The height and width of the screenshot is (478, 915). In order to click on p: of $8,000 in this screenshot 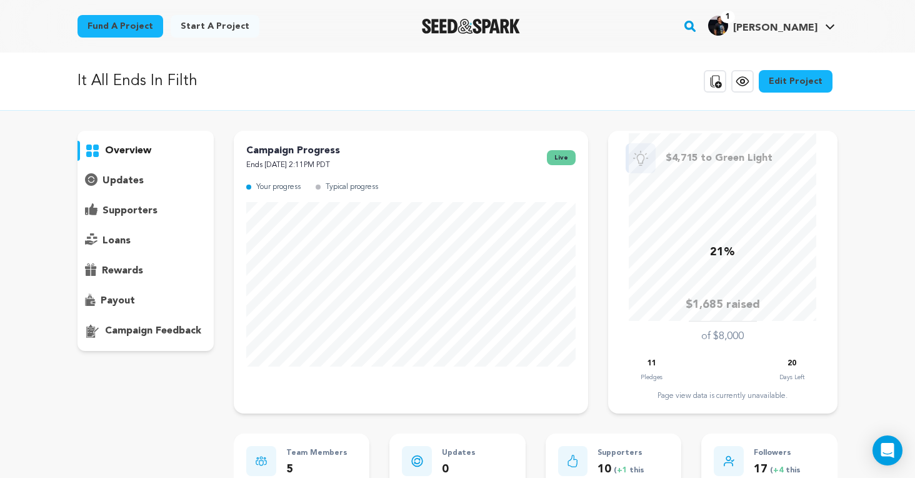, I will do `click(723, 336)`.